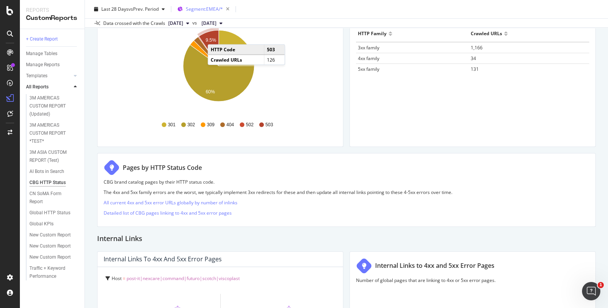 This screenshot has width=608, height=308. Describe the element at coordinates (162, 168) in the screenshot. I see `div: Pages by HTTP Status Code` at that location.